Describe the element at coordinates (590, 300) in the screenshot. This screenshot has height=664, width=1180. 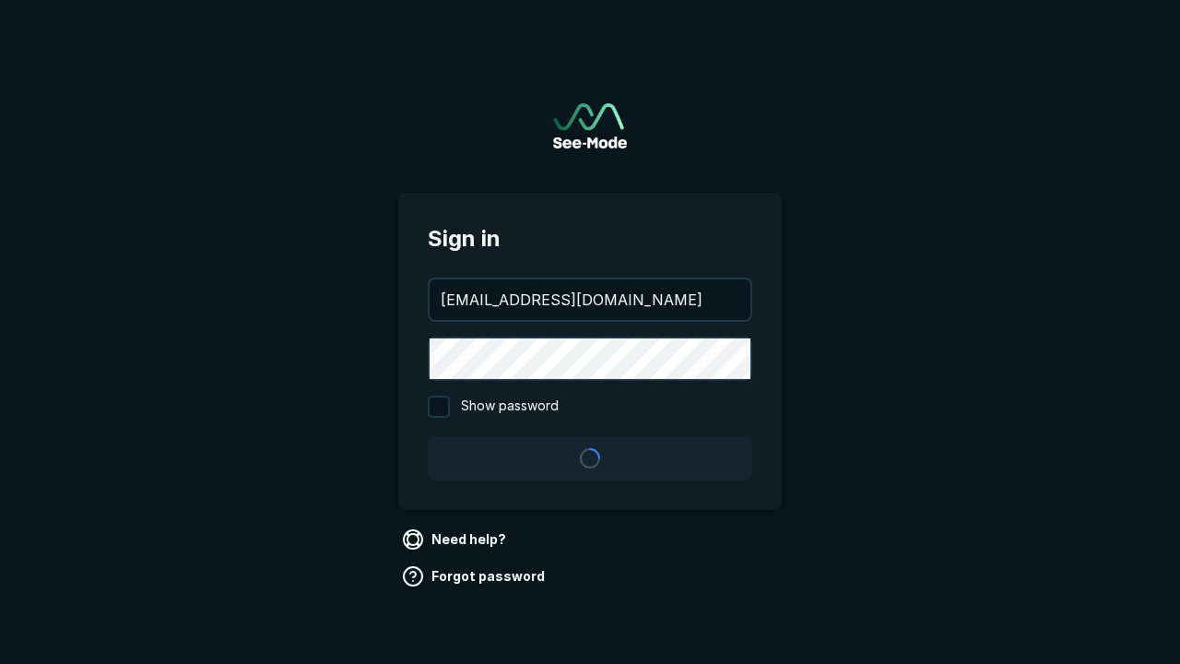
I see `input: your@email.com` at that location.